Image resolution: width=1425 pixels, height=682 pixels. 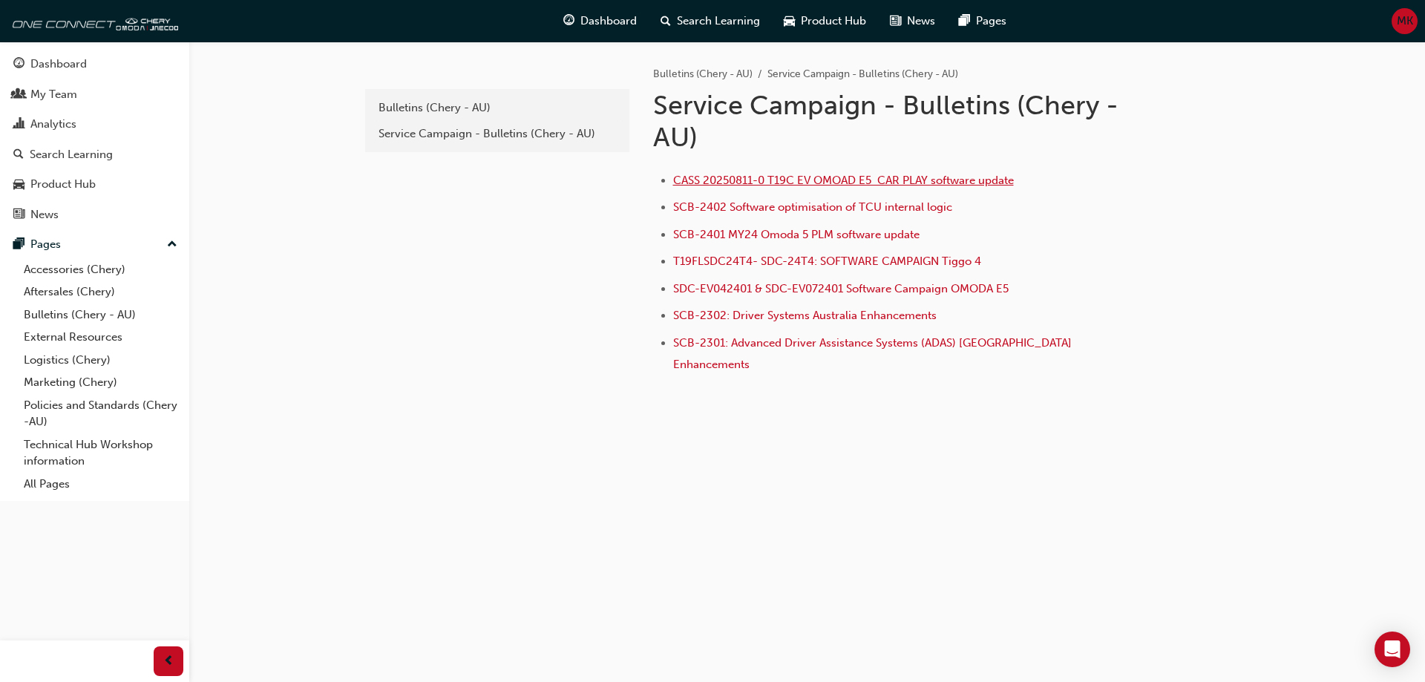 I want to click on a: Product Hub, so click(x=94, y=184).